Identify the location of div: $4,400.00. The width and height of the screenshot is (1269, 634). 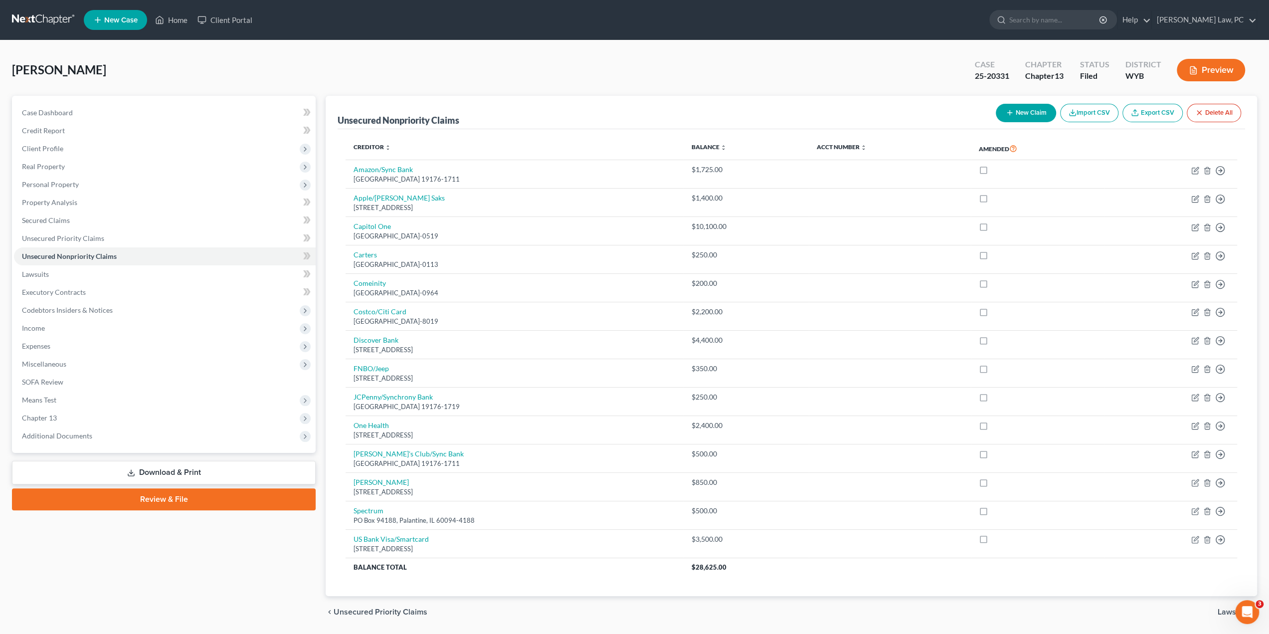
(745, 340).